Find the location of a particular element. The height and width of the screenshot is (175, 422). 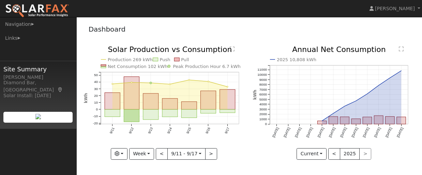

img: SolarFax is located at coordinates (37, 11).